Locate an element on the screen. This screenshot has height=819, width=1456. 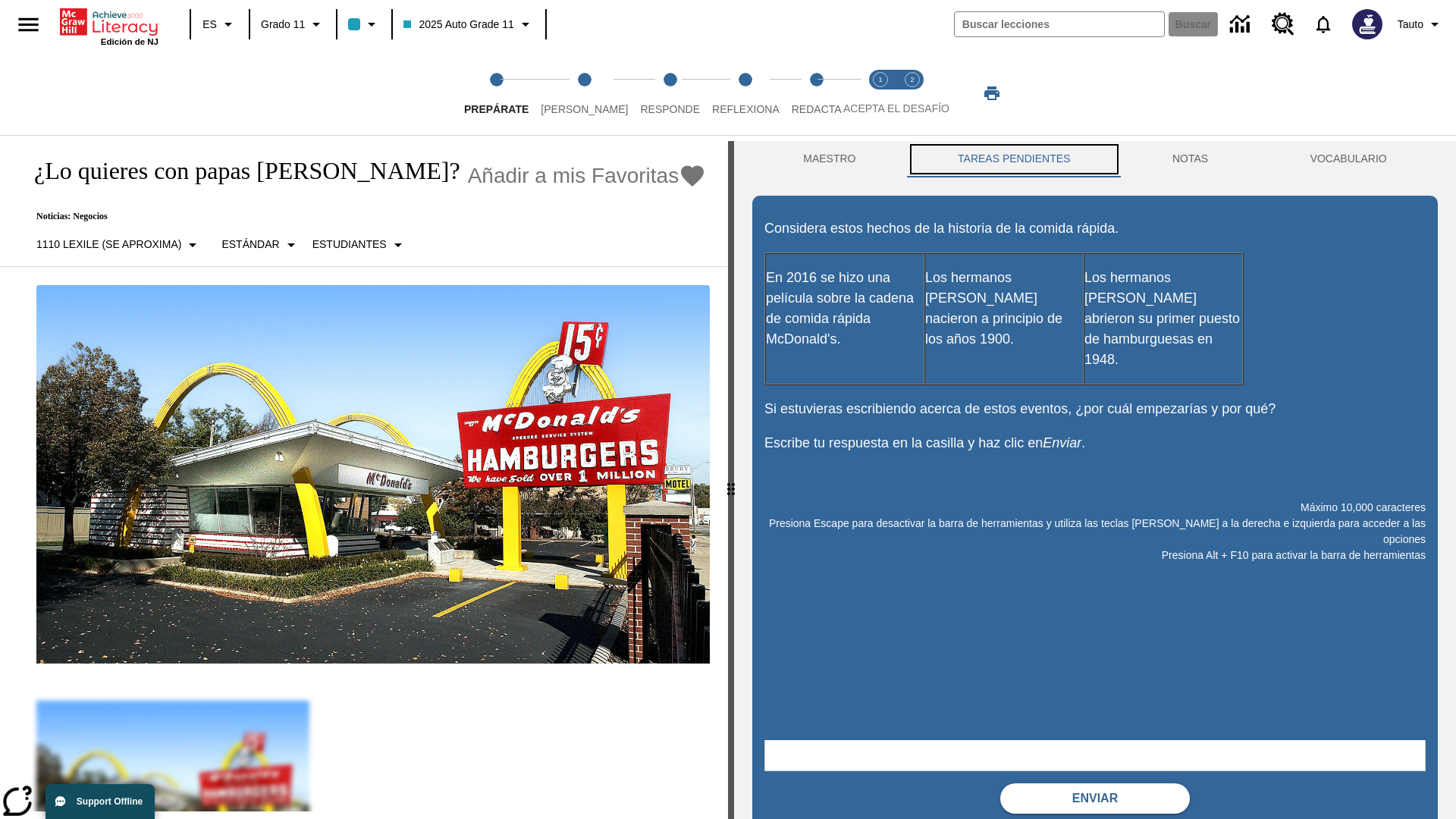
p: Escribe tu respuesta en la casilla y haz clic en . is located at coordinates (1095, 443).